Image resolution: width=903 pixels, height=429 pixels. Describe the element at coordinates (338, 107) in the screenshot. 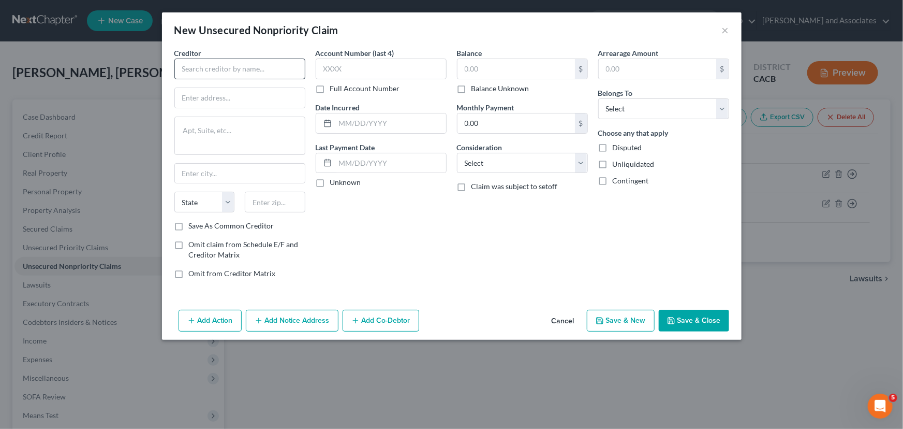

I see `label: Date Incurred` at that location.